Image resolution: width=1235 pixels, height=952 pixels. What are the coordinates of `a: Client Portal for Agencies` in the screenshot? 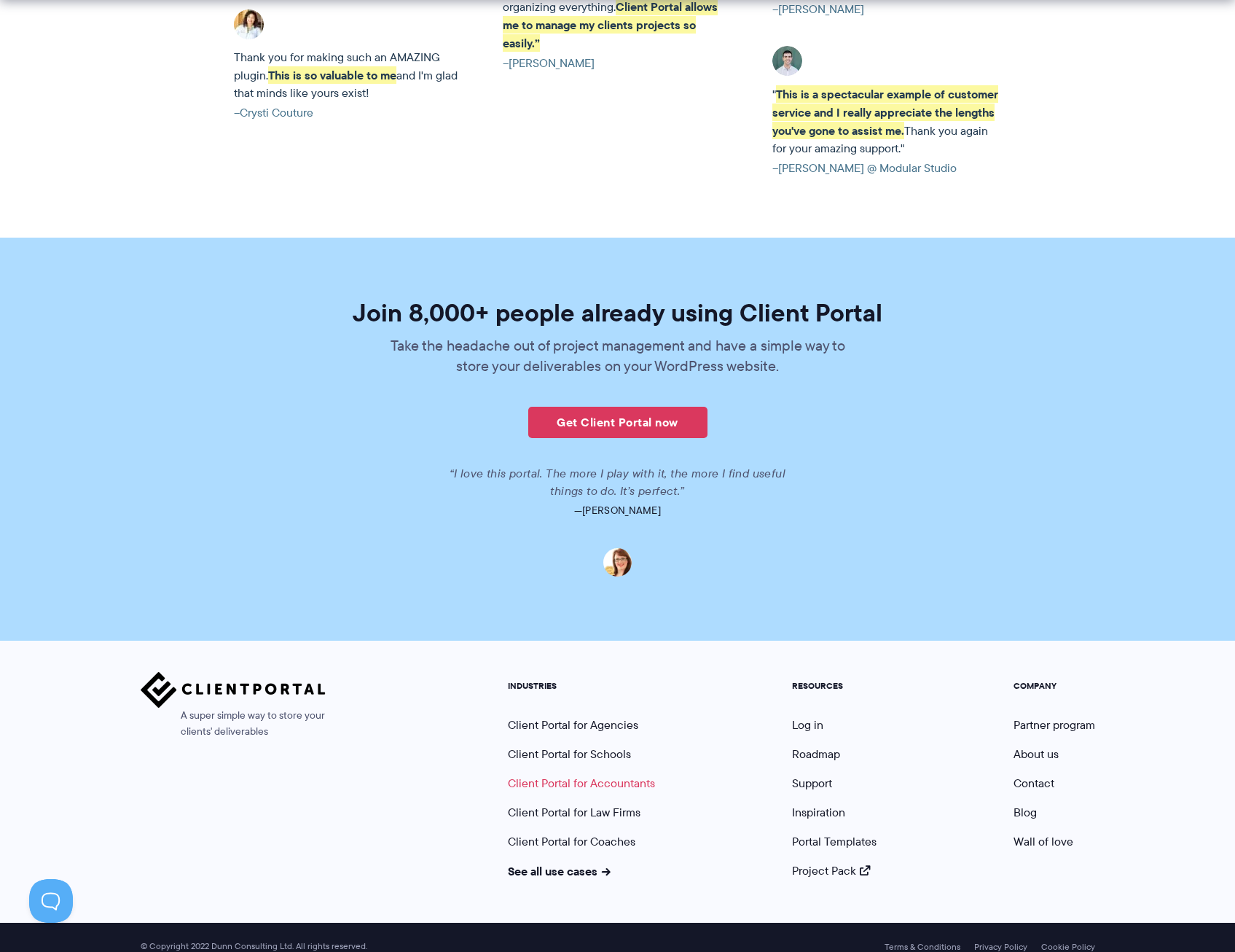 It's located at (573, 724).